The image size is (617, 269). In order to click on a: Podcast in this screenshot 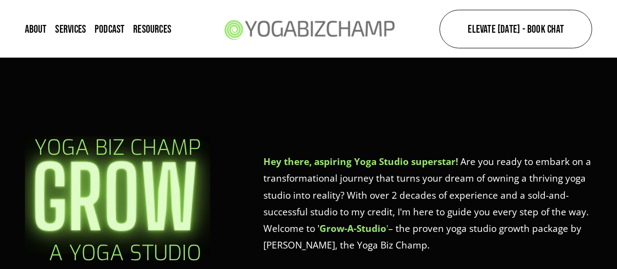, I will do `click(110, 29)`.